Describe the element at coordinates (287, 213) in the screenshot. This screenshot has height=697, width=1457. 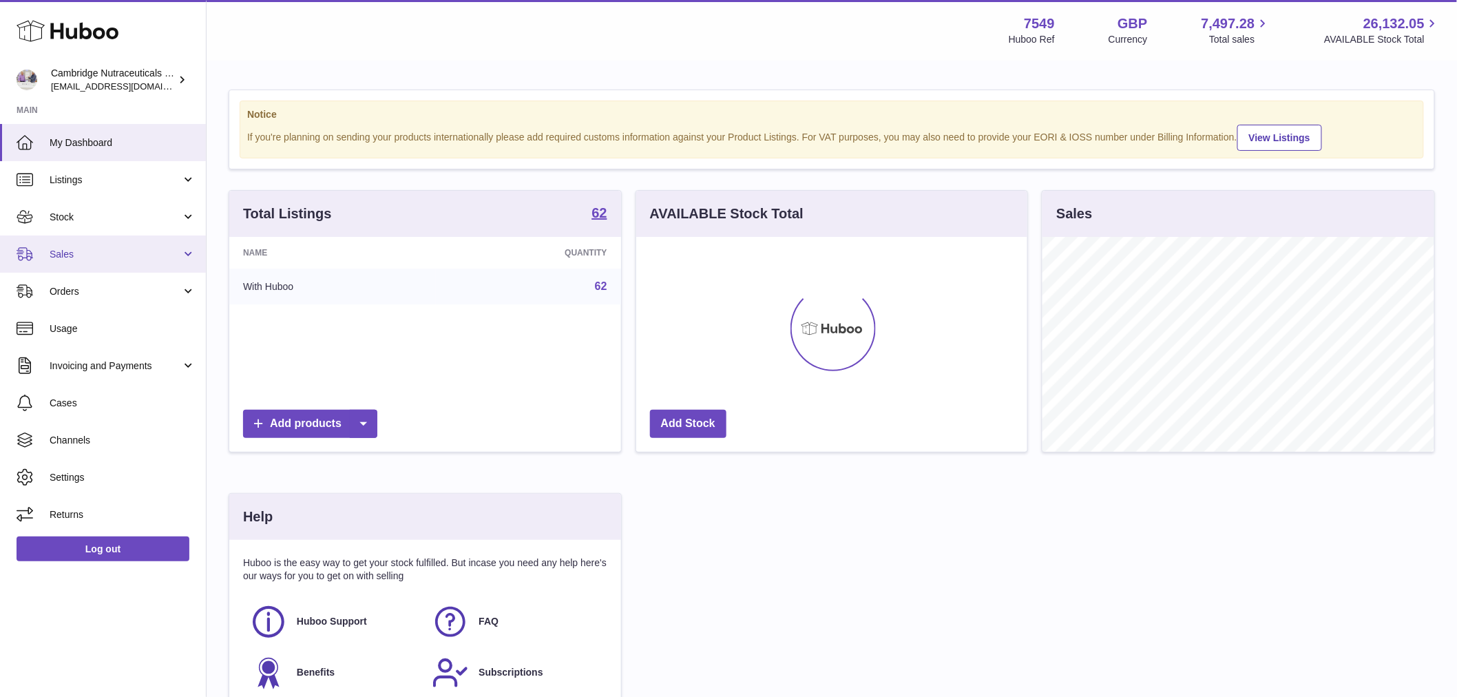
I see `h3: Total Listings` at that location.